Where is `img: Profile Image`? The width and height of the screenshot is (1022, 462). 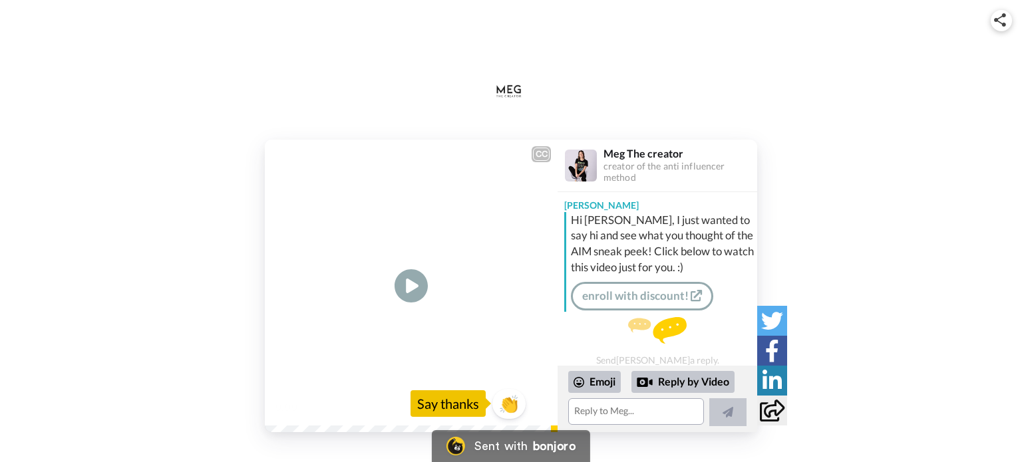 img: Profile Image is located at coordinates (581, 166).